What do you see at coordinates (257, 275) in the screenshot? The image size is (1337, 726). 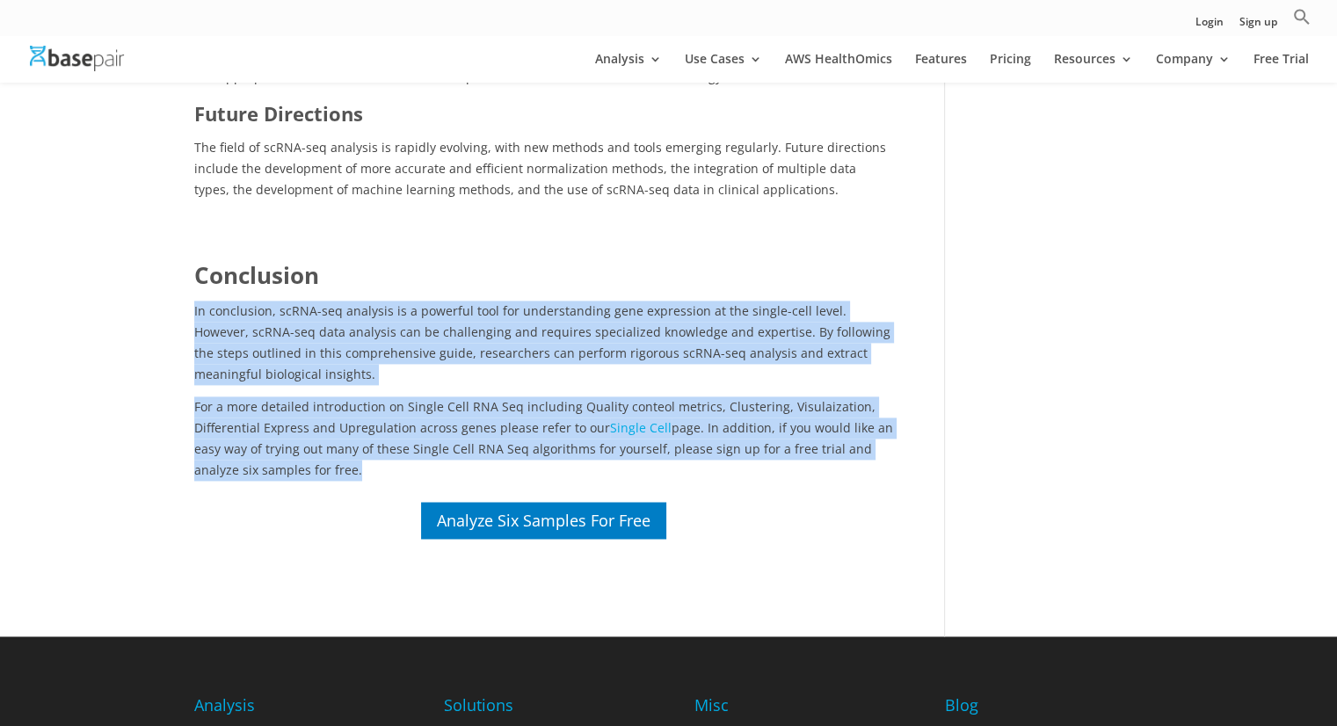 I see `b: Conclusion` at bounding box center [257, 275].